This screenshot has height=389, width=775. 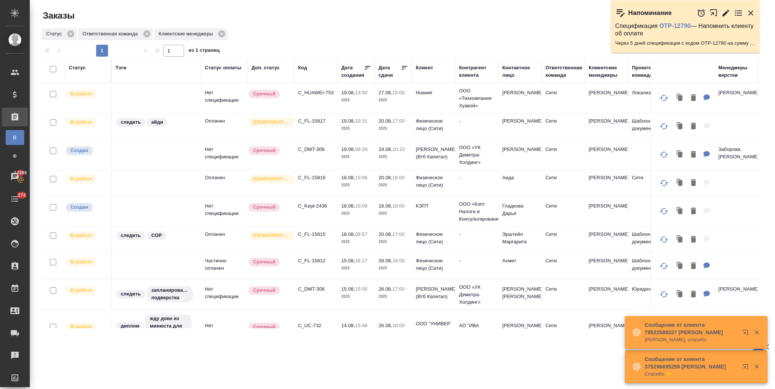 I want to click on span: Заказы, so click(x=58, y=16).